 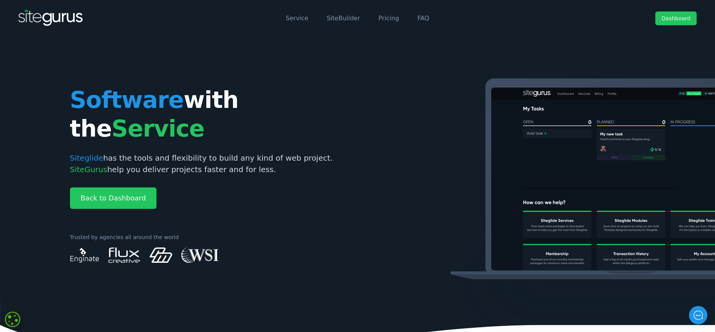 I want to click on h1: with the, so click(x=211, y=114).